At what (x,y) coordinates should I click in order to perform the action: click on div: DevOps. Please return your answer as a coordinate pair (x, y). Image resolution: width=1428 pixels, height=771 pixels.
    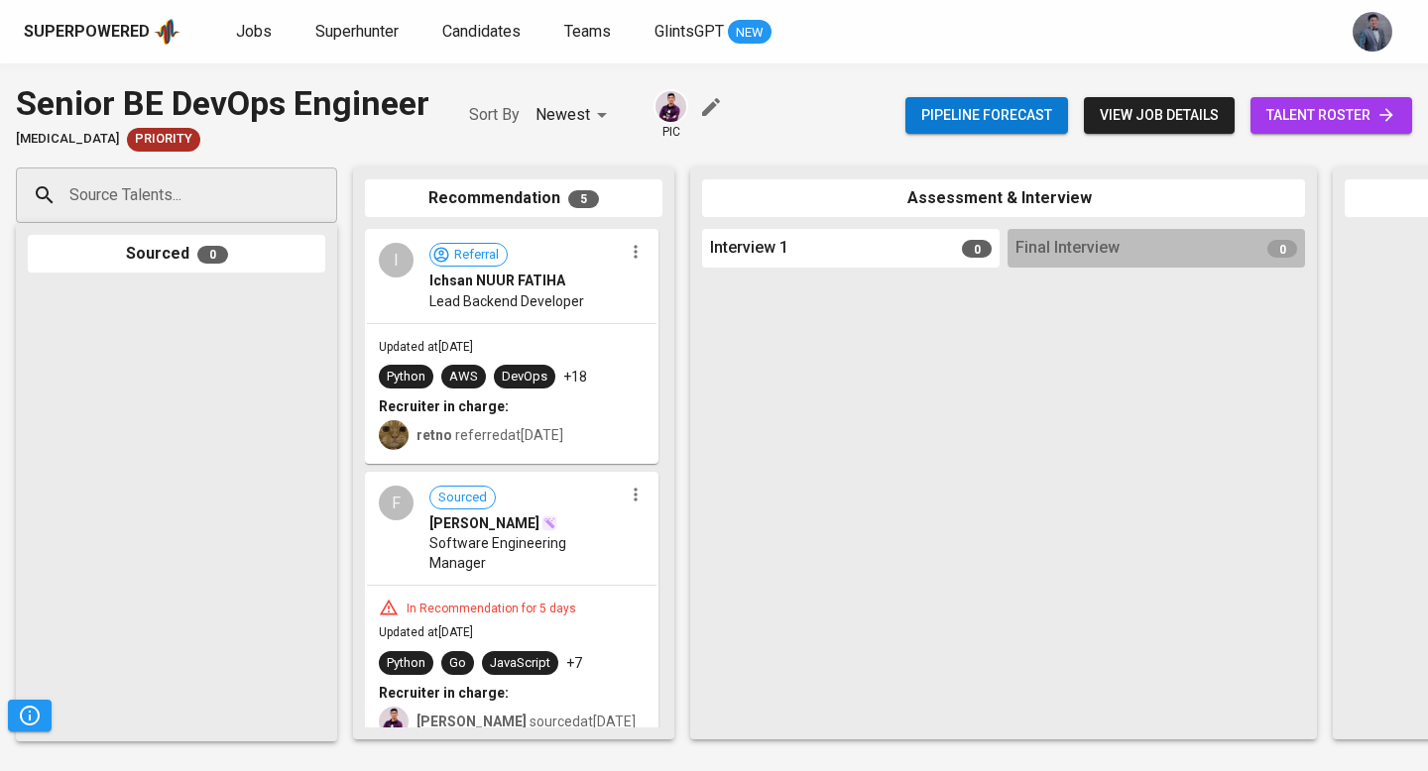
    Looking at the image, I should click on (525, 377).